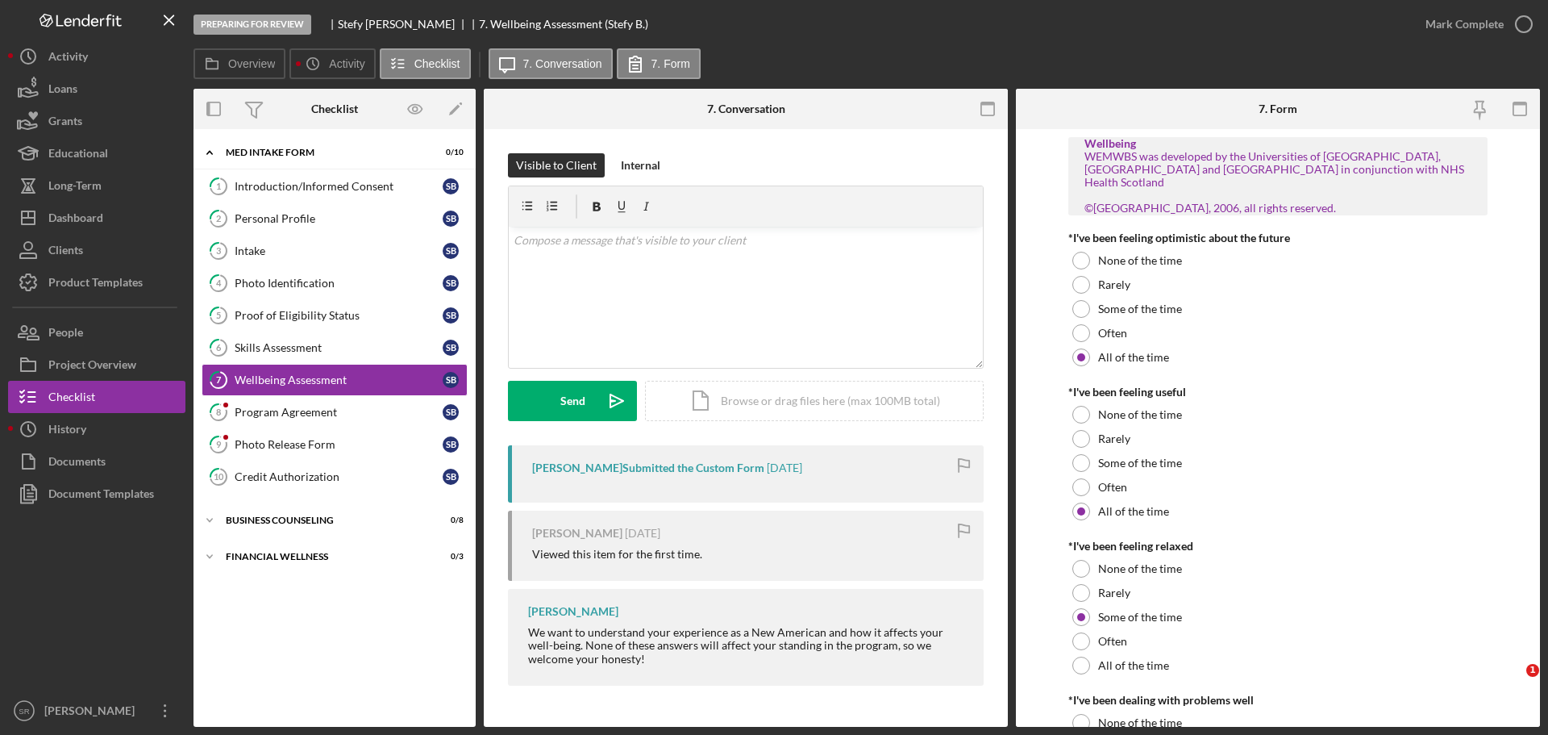 The height and width of the screenshot is (735, 1548). What do you see at coordinates (339, 186) in the screenshot?
I see `div: Introduction/Informed Consent` at bounding box center [339, 186].